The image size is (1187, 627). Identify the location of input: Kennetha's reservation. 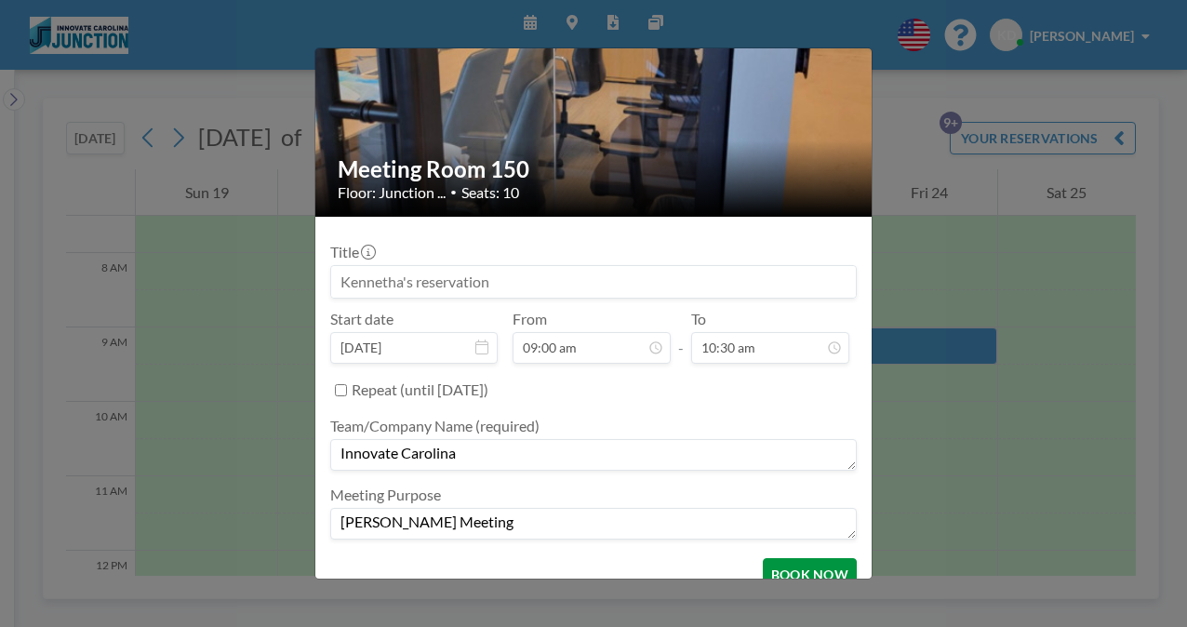
(593, 282).